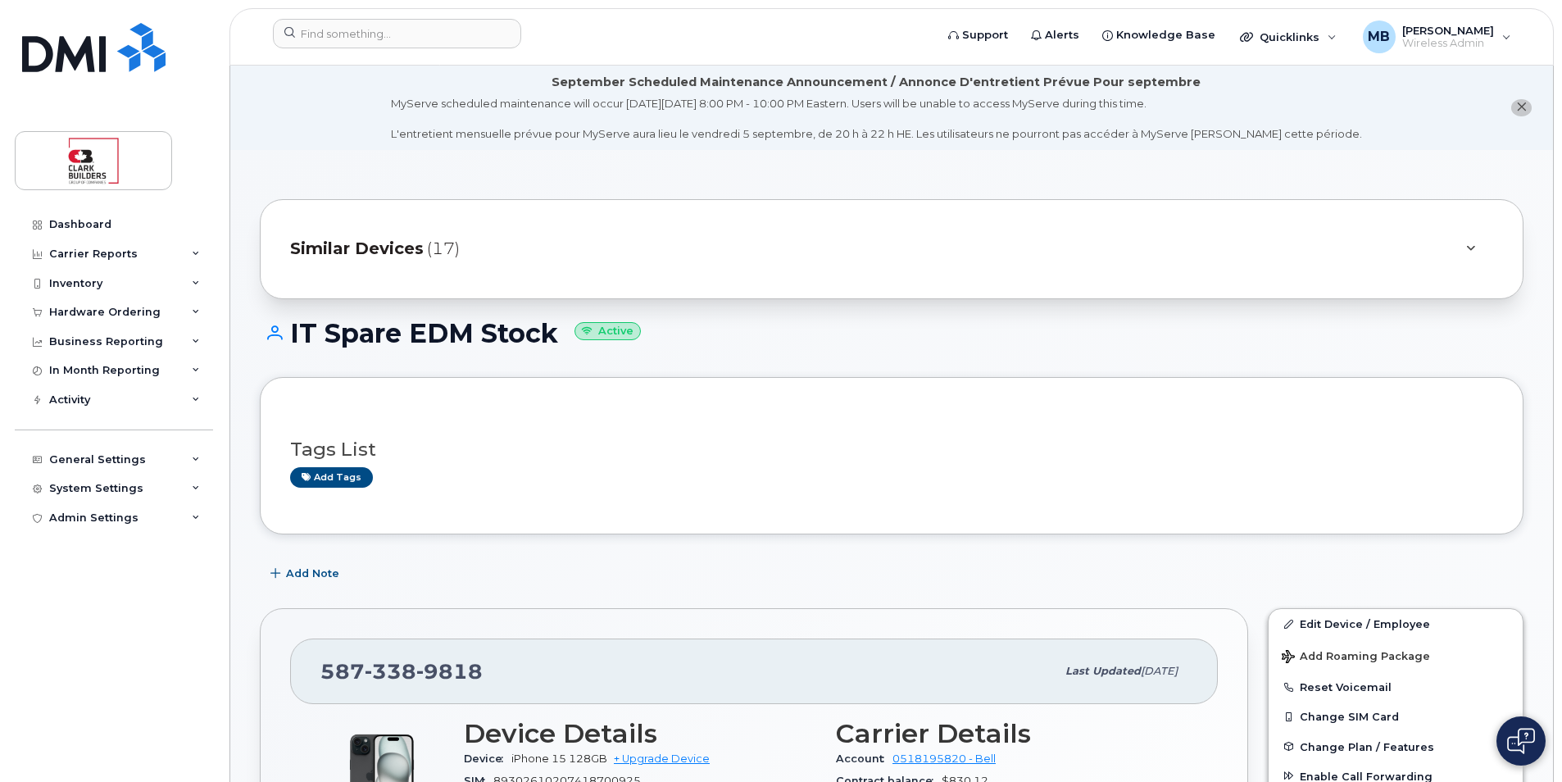 The height and width of the screenshot is (782, 1562). Describe the element at coordinates (1396, 747) in the screenshot. I see `button: Change Plan / Features` at that location.